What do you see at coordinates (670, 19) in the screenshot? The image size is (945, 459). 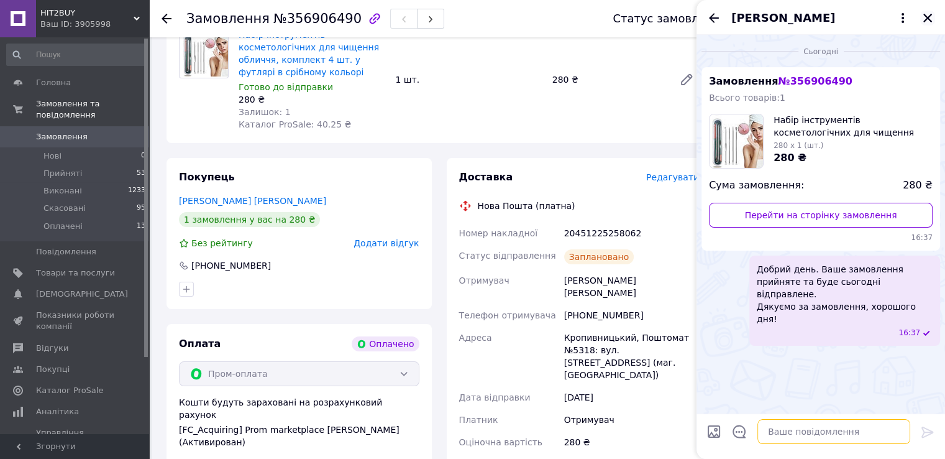 I see `div: Статус замовлення` at bounding box center [670, 19].